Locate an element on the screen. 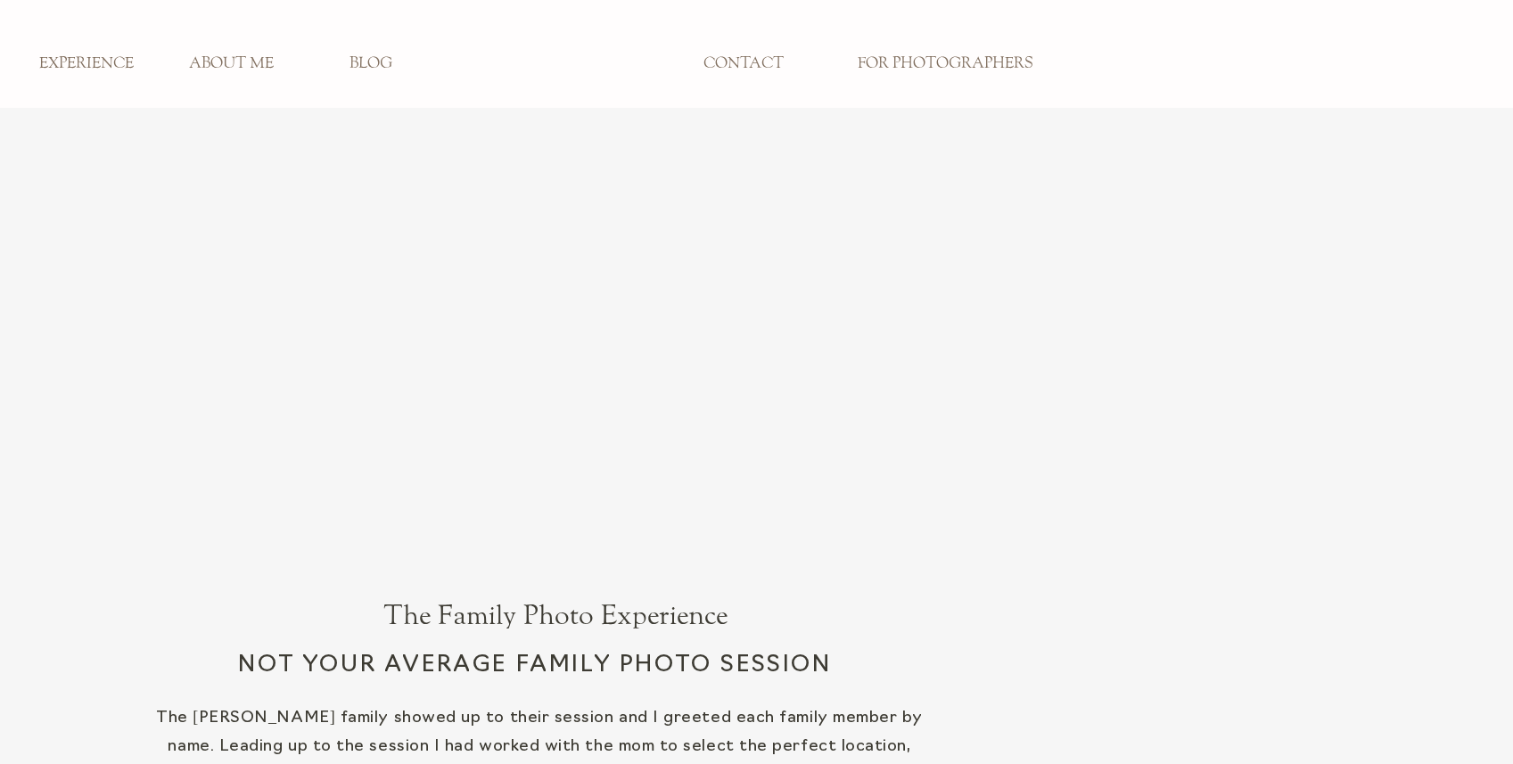 The image size is (1513, 764). a: ABOUT ME is located at coordinates (231, 64).